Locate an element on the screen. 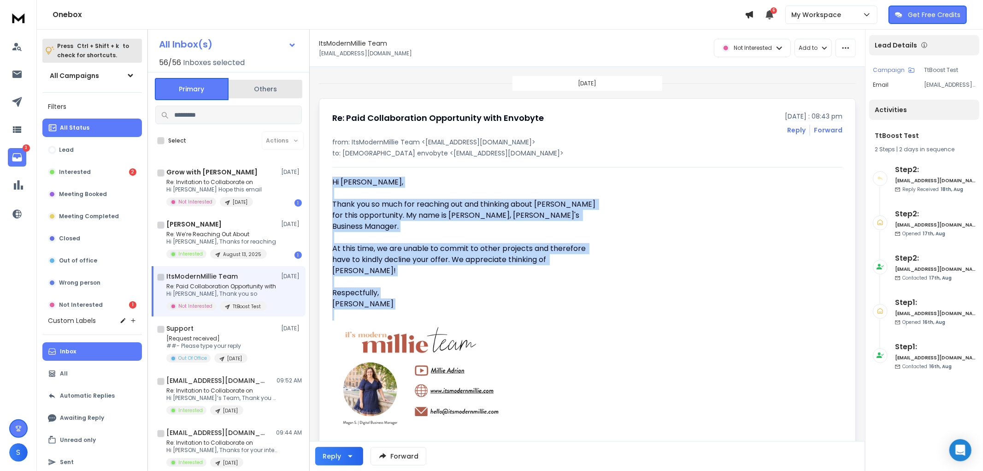 The width and height of the screenshot is (983, 471). button: Out of office is located at coordinates (92, 260).